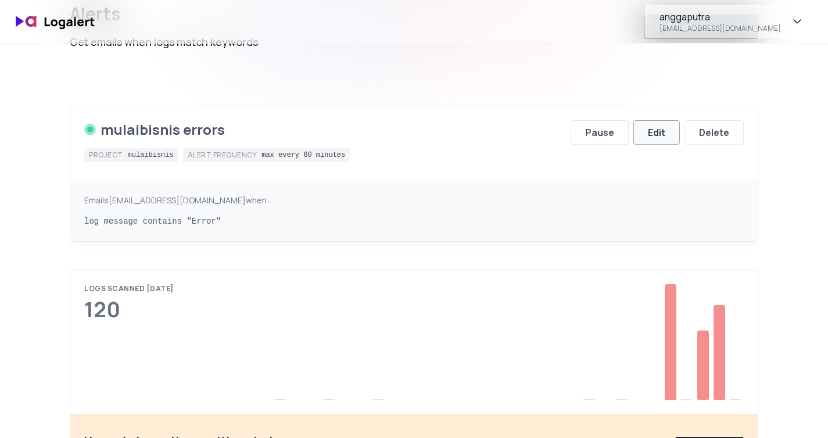 The width and height of the screenshot is (828, 438). Describe the element at coordinates (714, 132) in the screenshot. I see `button: Delete` at that location.